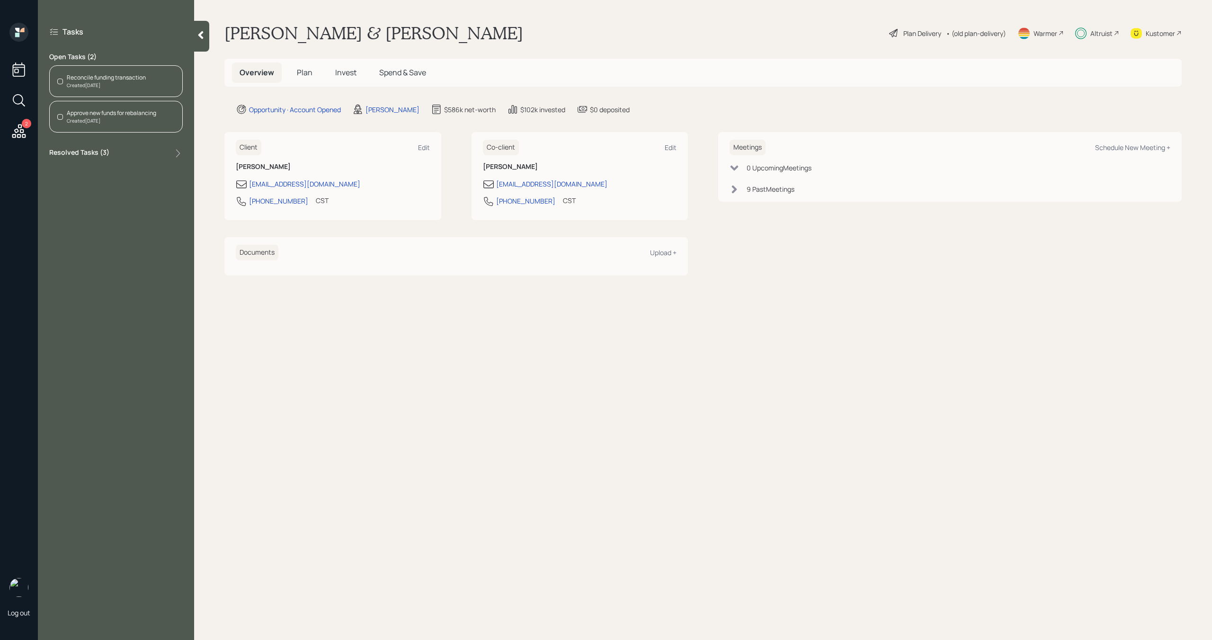  I want to click on div: Warmer, so click(1045, 33).